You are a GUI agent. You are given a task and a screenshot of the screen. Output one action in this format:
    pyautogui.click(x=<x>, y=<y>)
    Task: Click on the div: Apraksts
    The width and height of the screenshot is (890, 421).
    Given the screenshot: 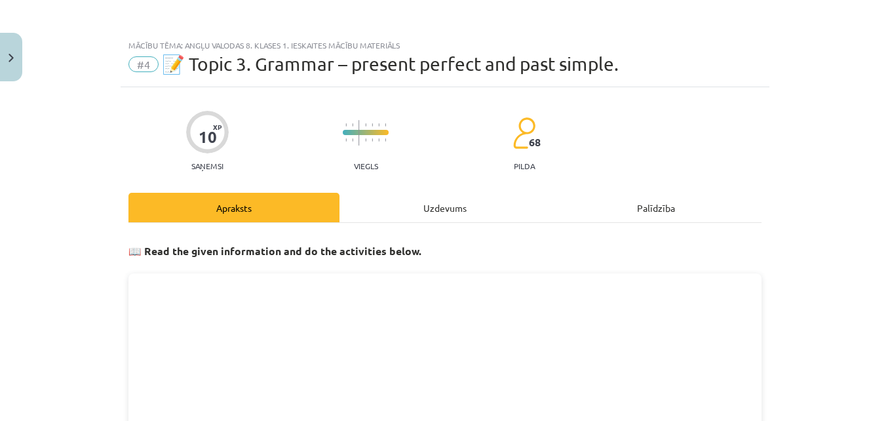 What is the action you would take?
    pyautogui.click(x=234, y=207)
    